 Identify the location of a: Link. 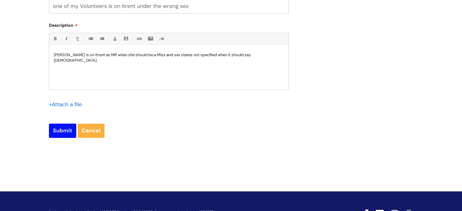
(139, 39).